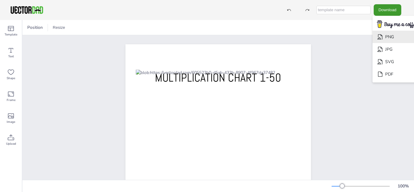  Describe the element at coordinates (11, 100) in the screenshot. I see `span: Frame` at that location.